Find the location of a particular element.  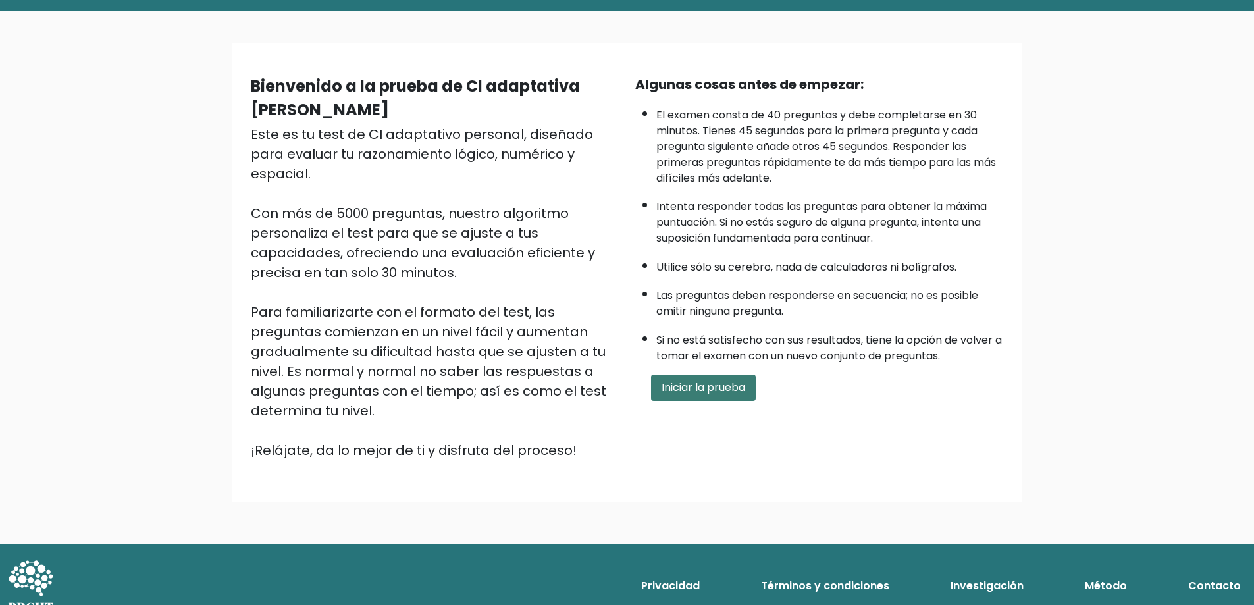

a: Método is located at coordinates (1106, 586).